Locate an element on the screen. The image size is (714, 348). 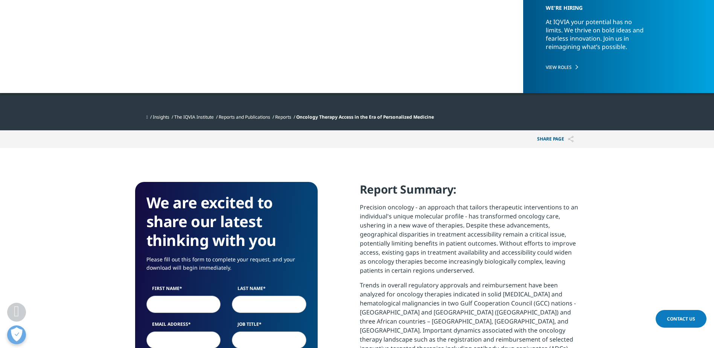
h3: We are excited to share our latest thinking with you is located at coordinates (226, 221).